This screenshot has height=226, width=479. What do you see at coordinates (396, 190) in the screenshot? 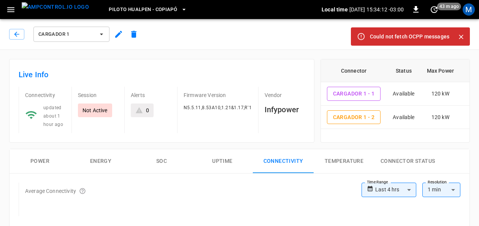
I see `div: Last 4 hrs` at bounding box center [396, 190].